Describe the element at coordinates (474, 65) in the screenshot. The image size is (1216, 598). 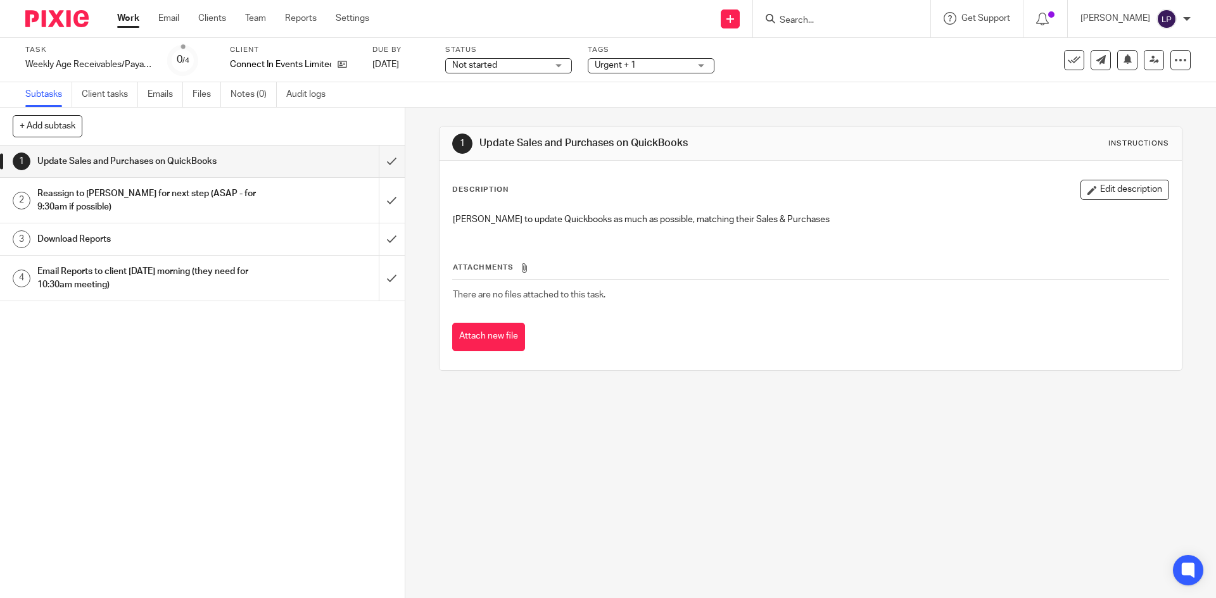
I see `span: Not started` at that location.